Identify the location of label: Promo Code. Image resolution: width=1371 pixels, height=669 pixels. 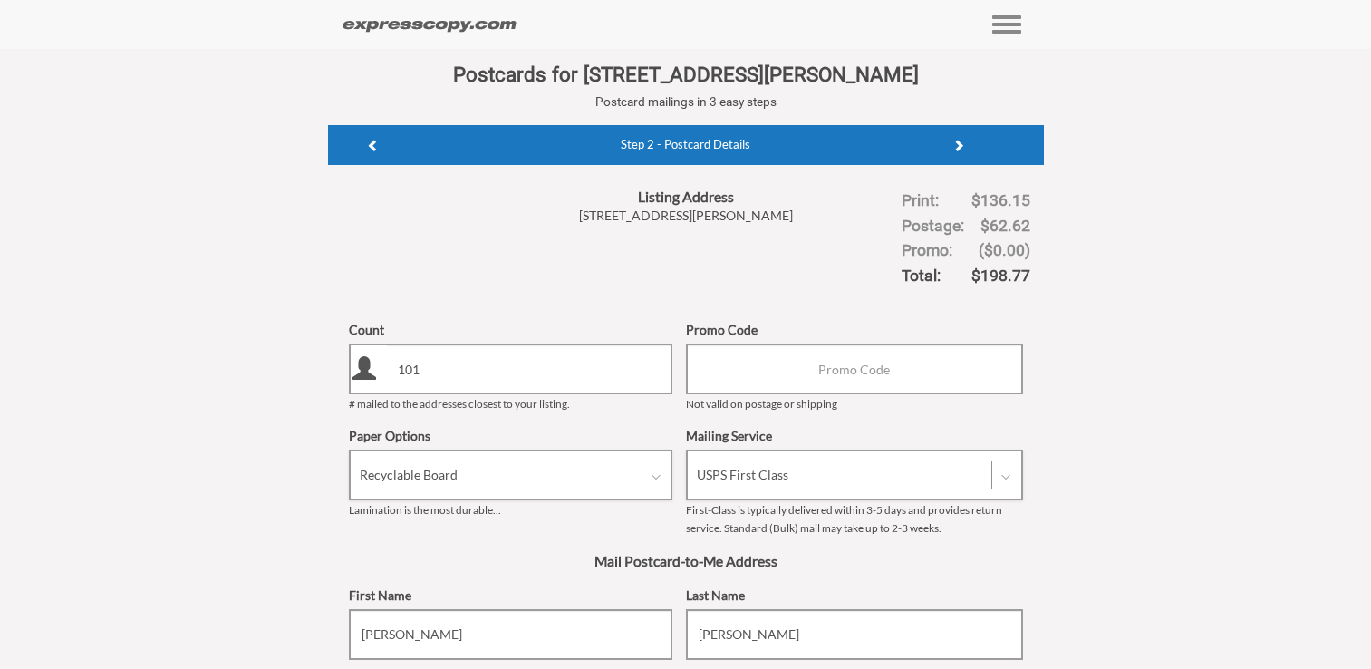
(722, 330).